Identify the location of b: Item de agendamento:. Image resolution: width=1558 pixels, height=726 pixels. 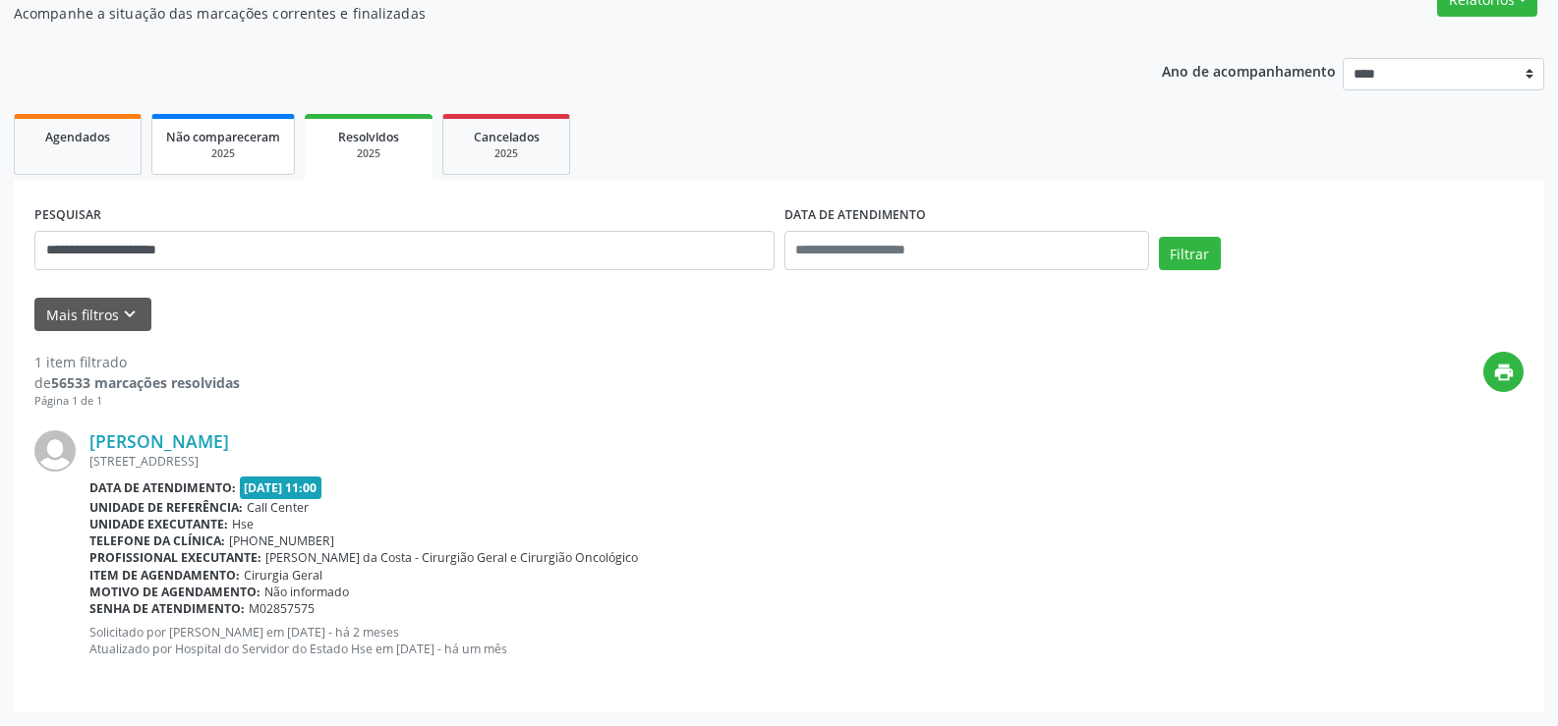
(164, 575).